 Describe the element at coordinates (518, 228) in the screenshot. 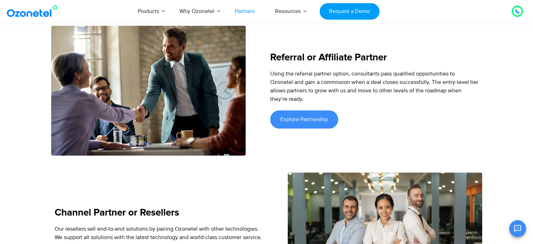

I see `button: Open chat` at that location.